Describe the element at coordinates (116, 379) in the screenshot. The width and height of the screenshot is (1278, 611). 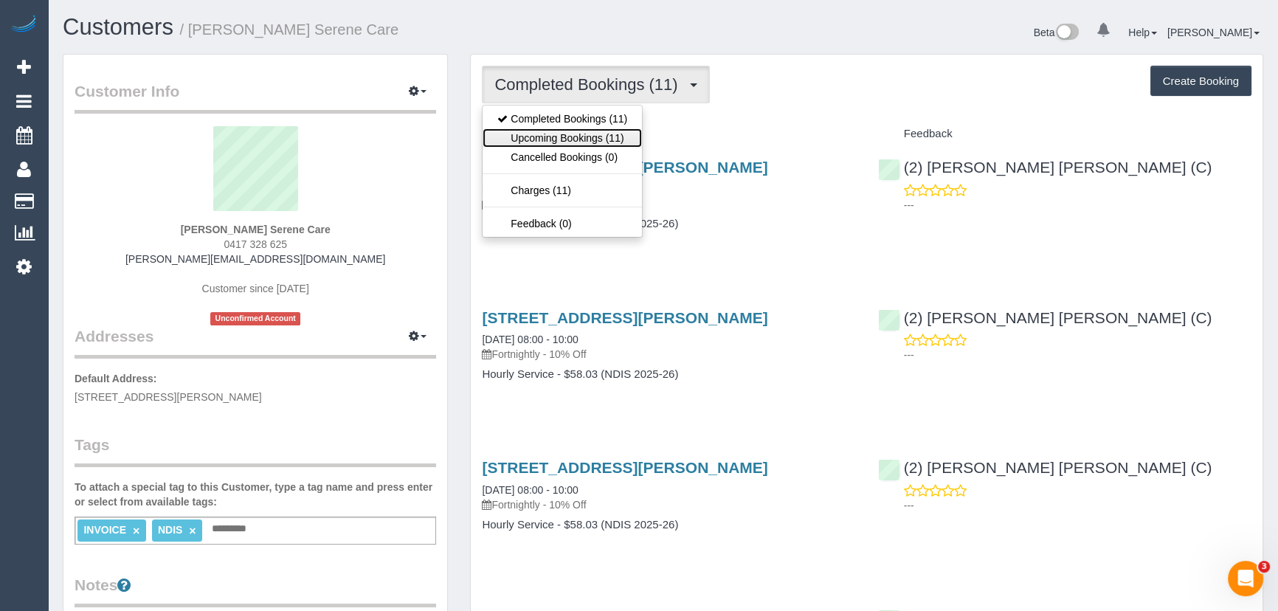
I see `label: Default Address:` at that location.